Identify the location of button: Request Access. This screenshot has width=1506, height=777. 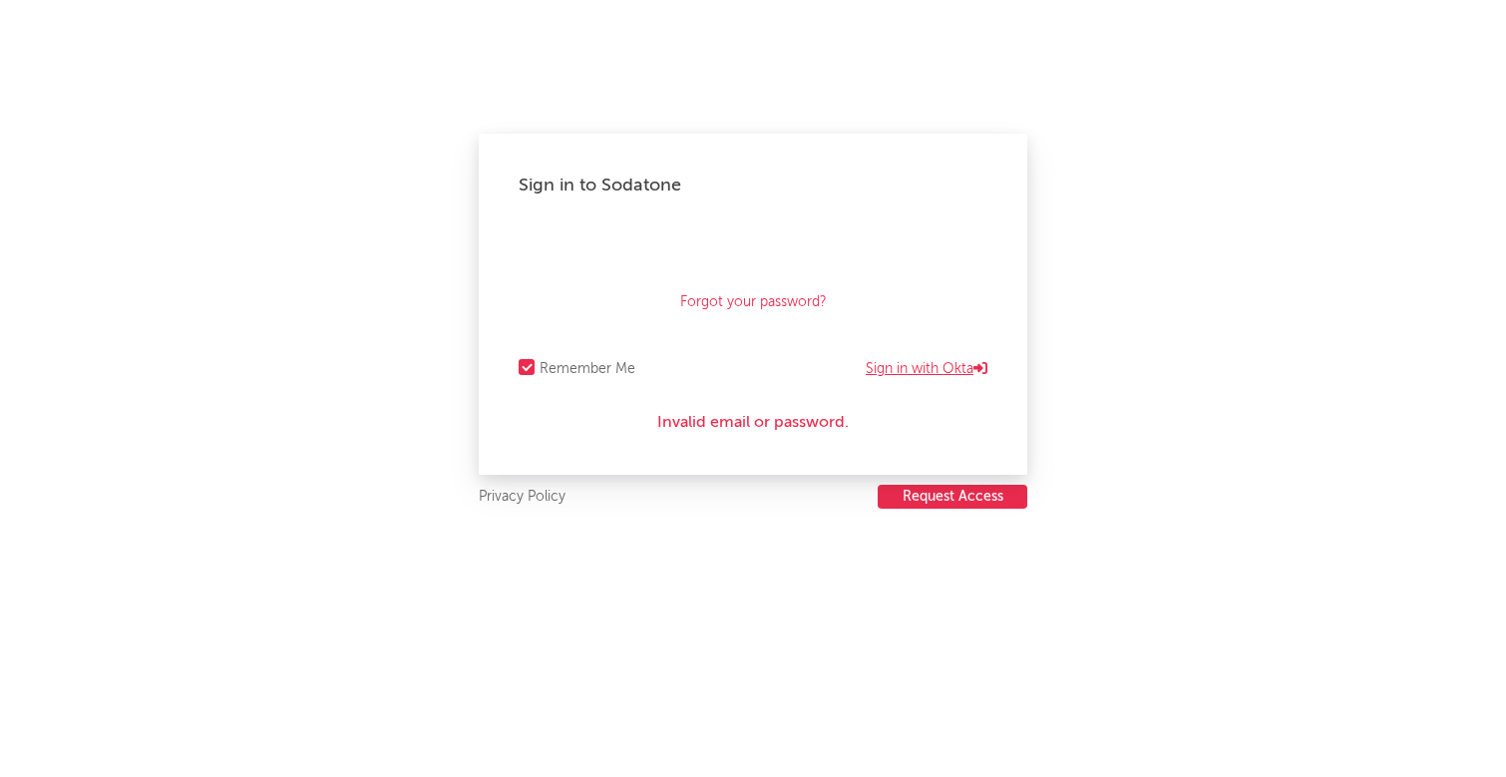
(952, 497).